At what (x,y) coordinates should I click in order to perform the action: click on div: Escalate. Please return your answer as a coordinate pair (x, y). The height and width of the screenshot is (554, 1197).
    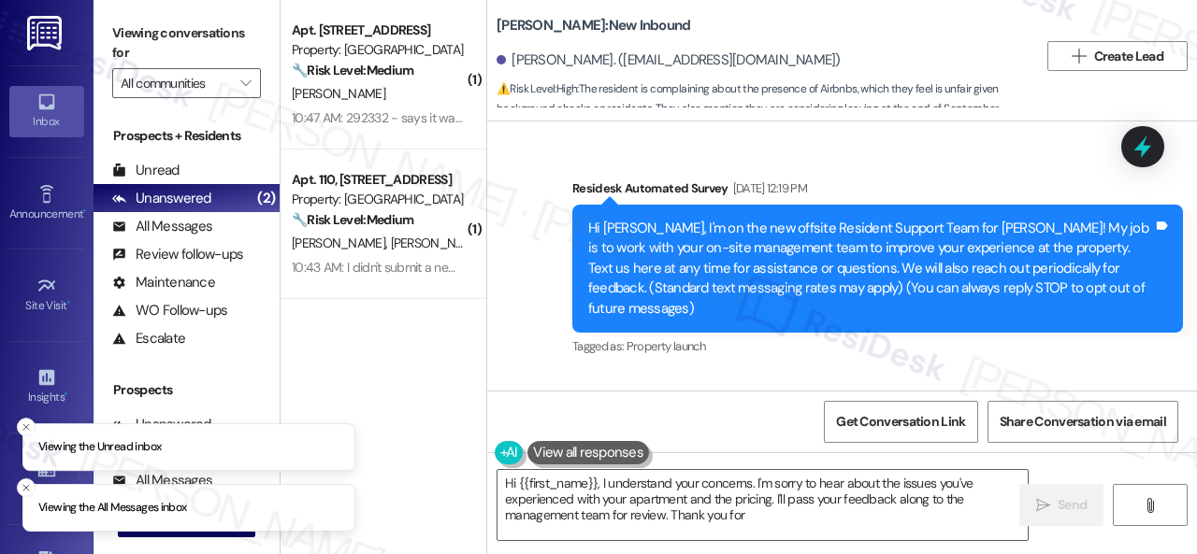
    Looking at the image, I should click on (149, 338).